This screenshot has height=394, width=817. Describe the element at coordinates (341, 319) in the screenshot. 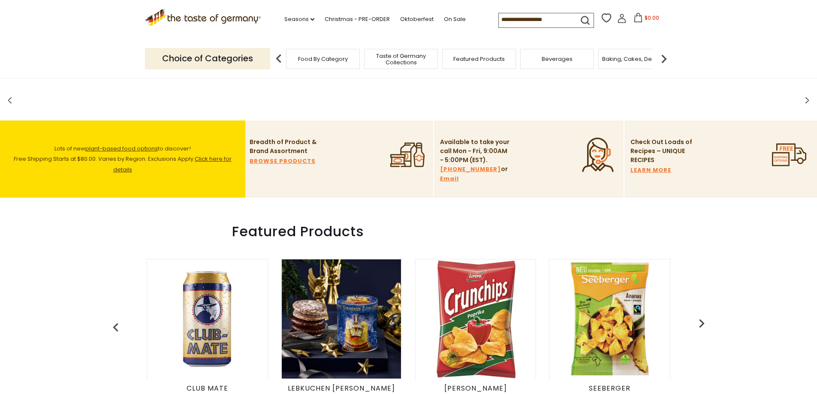

I see `img: Lebkuchen Schmidt Blue` at that location.